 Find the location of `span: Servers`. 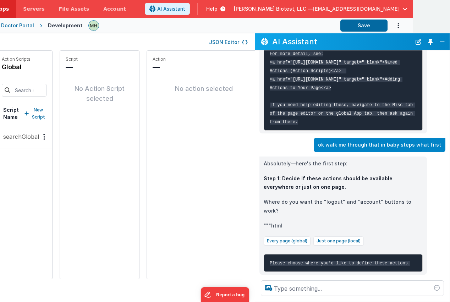

span: Servers is located at coordinates (34, 9).